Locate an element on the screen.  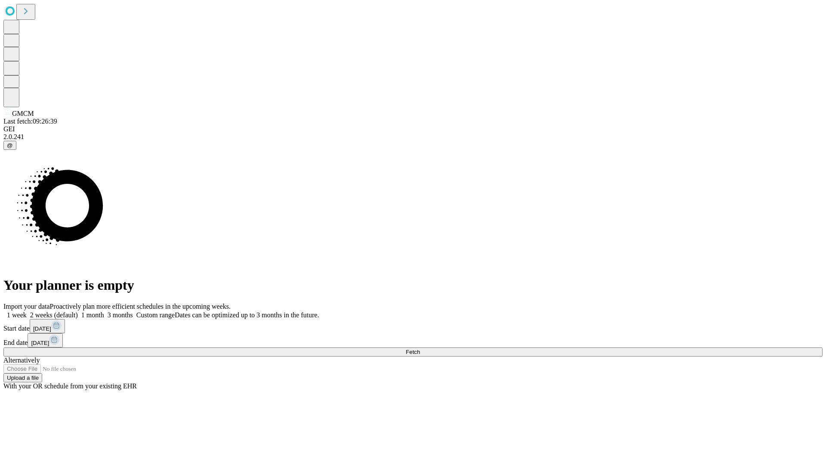
div: End date is located at coordinates (413, 340).